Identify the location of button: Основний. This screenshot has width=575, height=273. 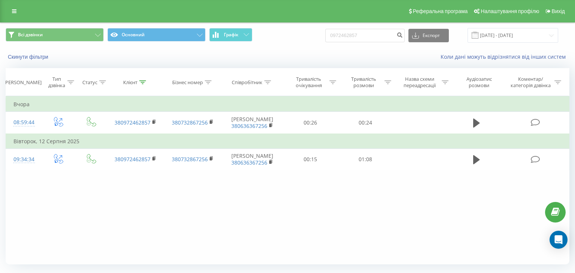
(156, 35).